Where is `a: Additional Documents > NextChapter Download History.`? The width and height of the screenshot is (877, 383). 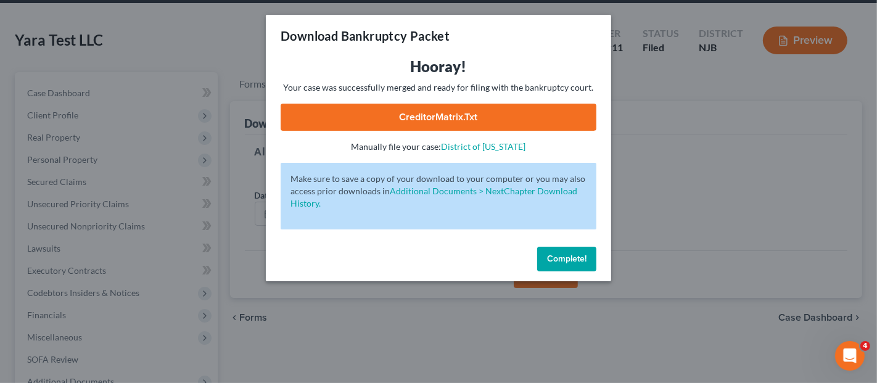
a: Additional Documents > NextChapter Download History. is located at coordinates (433, 197).